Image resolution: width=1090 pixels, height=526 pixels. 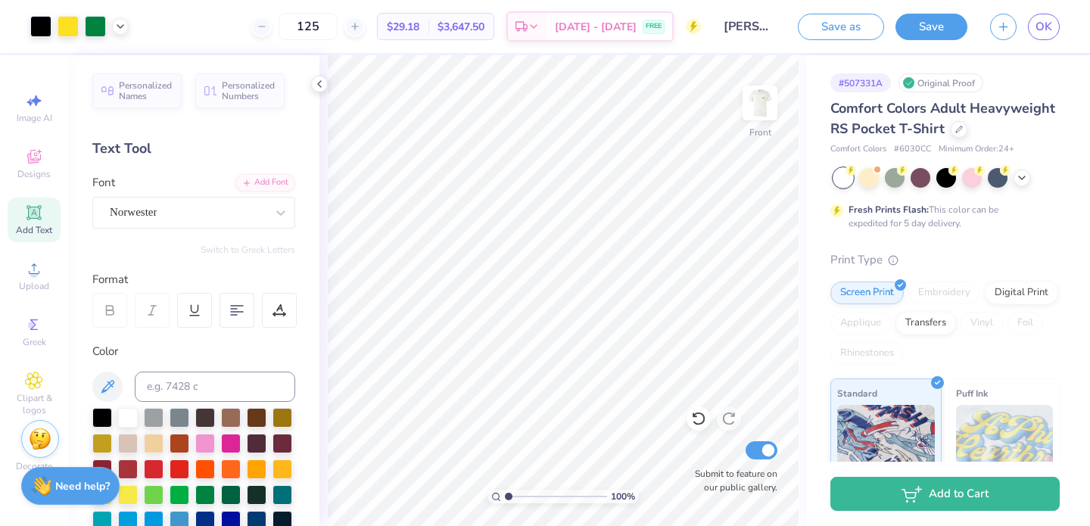 I want to click on strong: Fresh Prints Flash:, so click(x=889, y=210).